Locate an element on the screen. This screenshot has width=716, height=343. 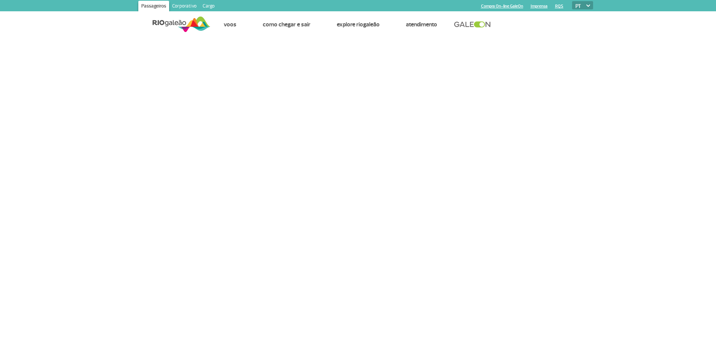
a: Cargo is located at coordinates (209, 7).